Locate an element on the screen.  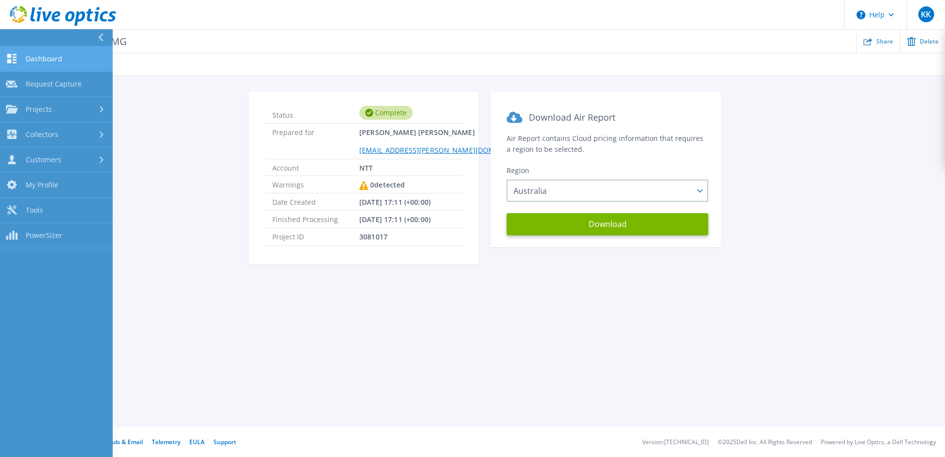
li: © 2025 Dell Inc. All Rights Reserved is located at coordinates (765, 442).